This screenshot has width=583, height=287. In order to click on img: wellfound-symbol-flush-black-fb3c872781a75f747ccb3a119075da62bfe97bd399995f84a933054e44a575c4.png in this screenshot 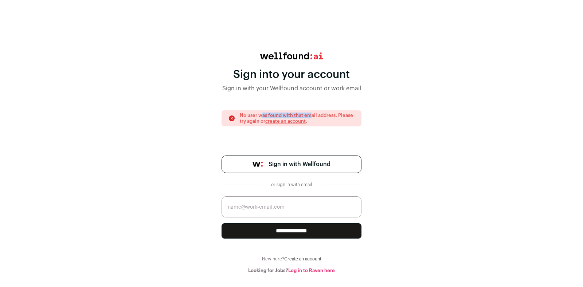, I will do `click(258, 164)`.